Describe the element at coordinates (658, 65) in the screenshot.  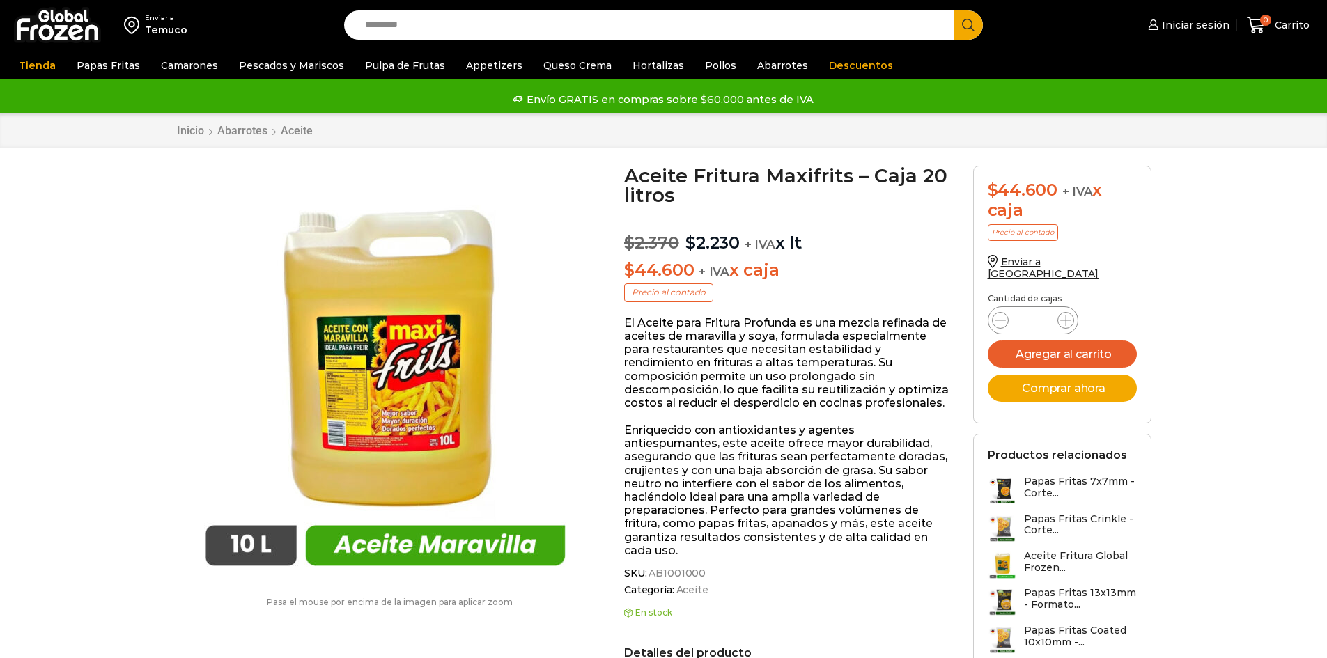
I see `a: Hortalizas` at that location.